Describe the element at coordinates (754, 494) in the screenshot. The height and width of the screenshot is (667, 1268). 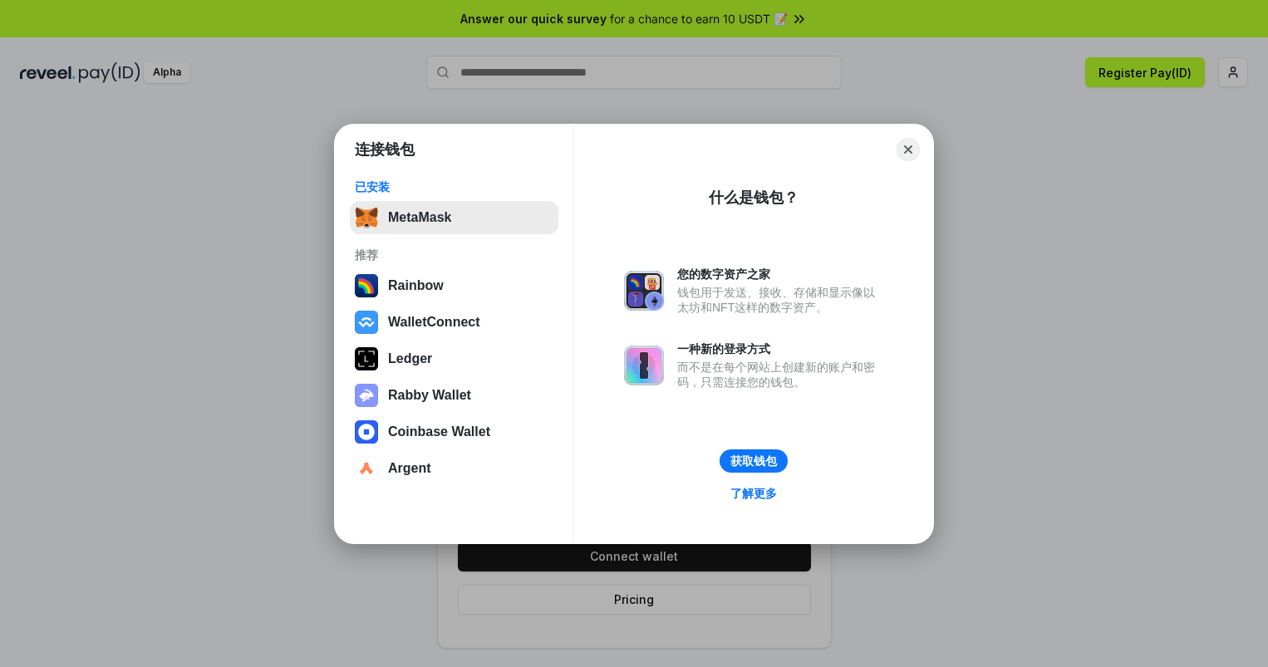
I see `div: 了解更多` at that location.